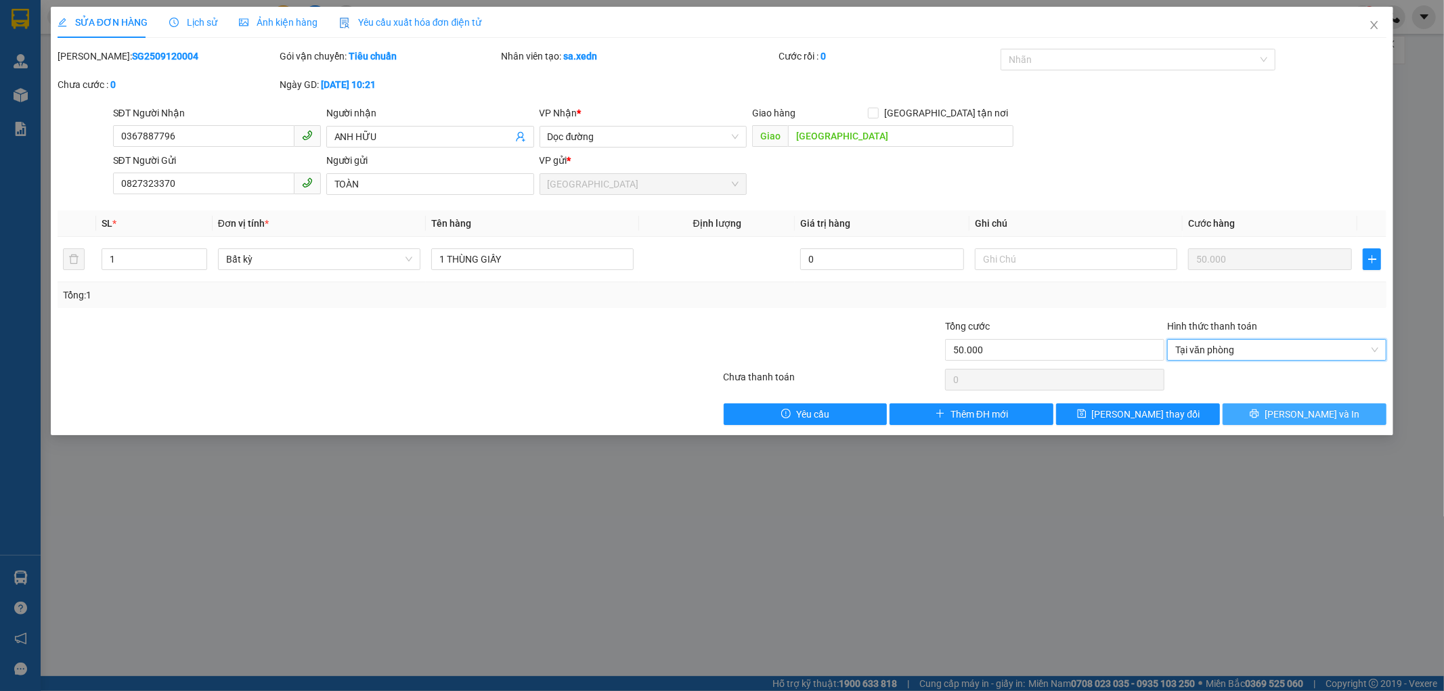  What do you see at coordinates (372, 56) in the screenshot?
I see `b: Tiêu chuẩn` at bounding box center [372, 56].